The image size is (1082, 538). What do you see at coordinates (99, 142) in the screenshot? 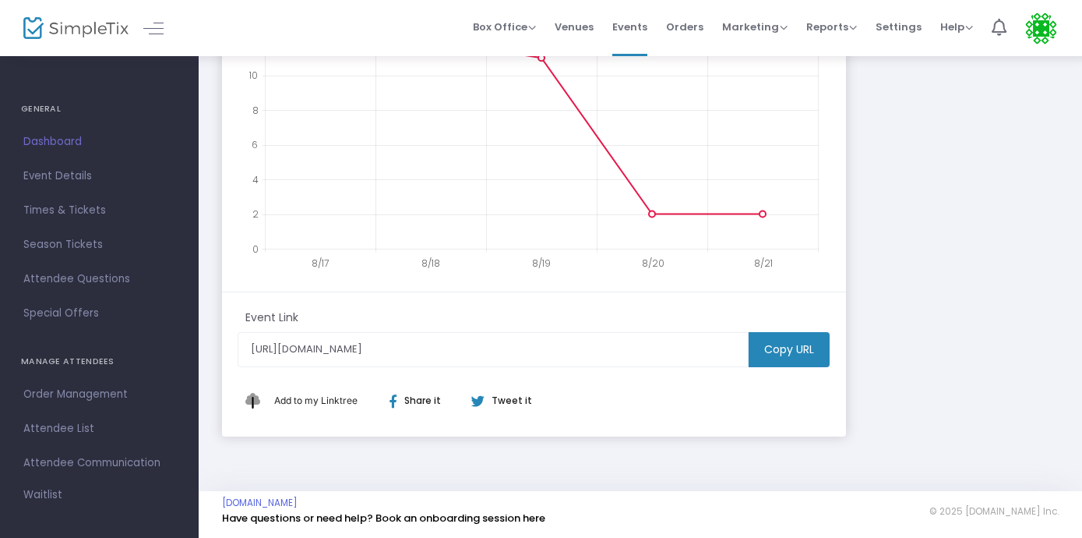
I see `span: Dashboard` at bounding box center [99, 142].